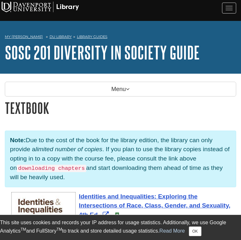 This screenshot has width=241, height=240. I want to click on p: Menu, so click(120, 89).